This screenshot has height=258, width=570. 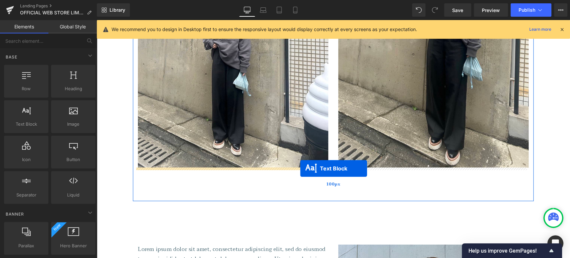 I want to click on a: Landing Pages, so click(x=58, y=6).